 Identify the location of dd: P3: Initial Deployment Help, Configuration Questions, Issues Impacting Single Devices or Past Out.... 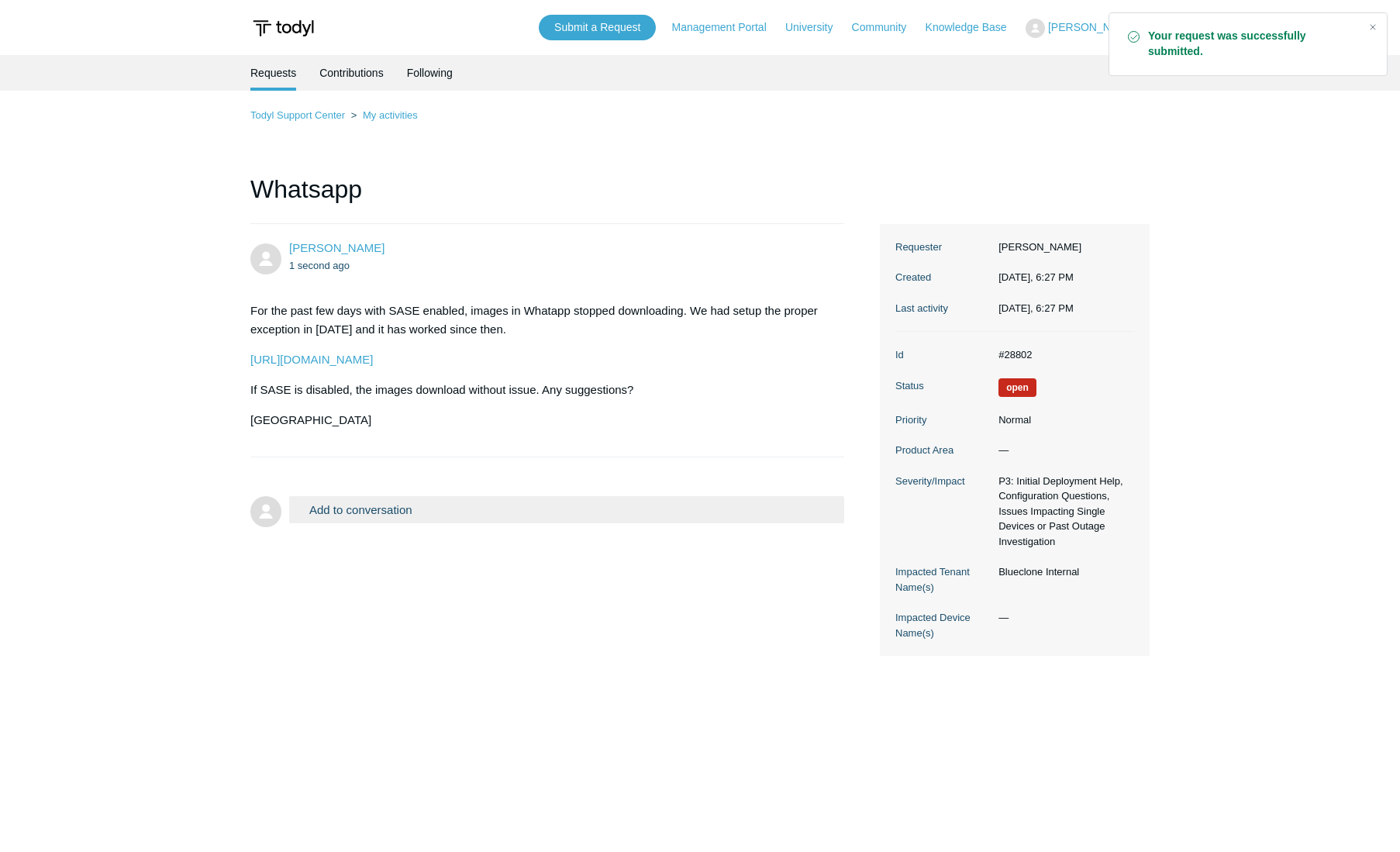
(1062, 511).